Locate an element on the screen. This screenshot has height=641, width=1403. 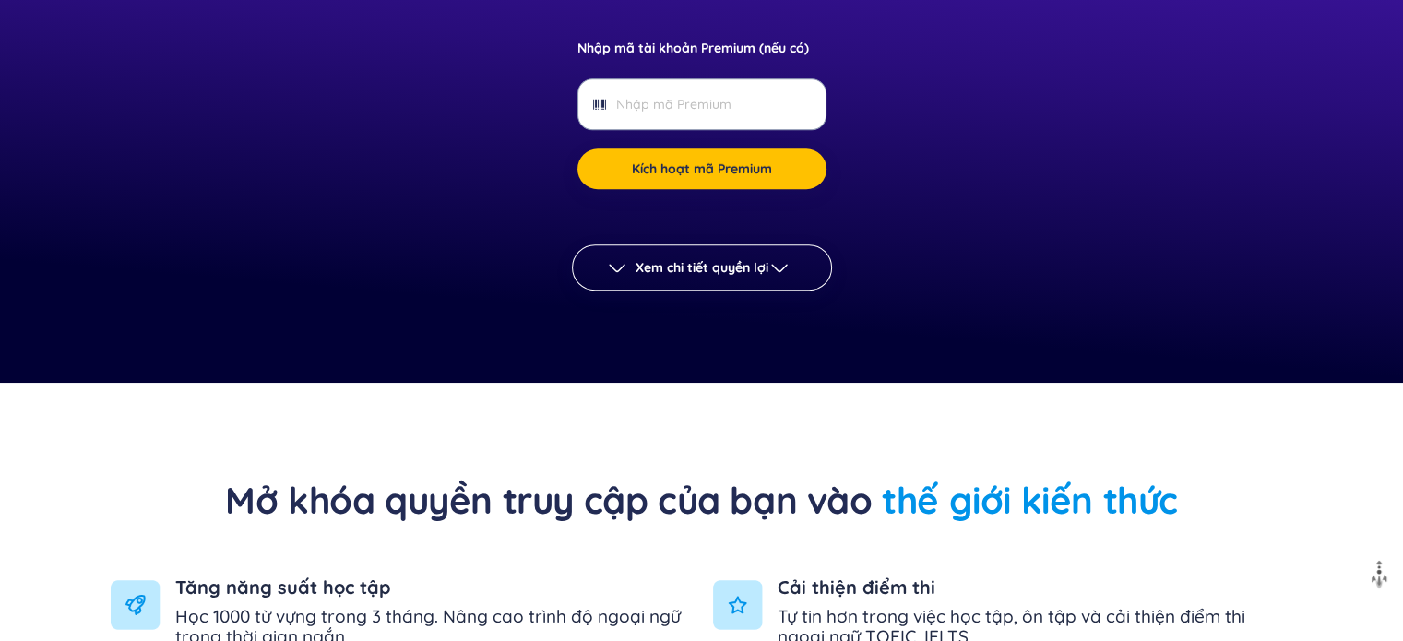
span: Xem chi tiết quyền lợi is located at coordinates (702, 268).